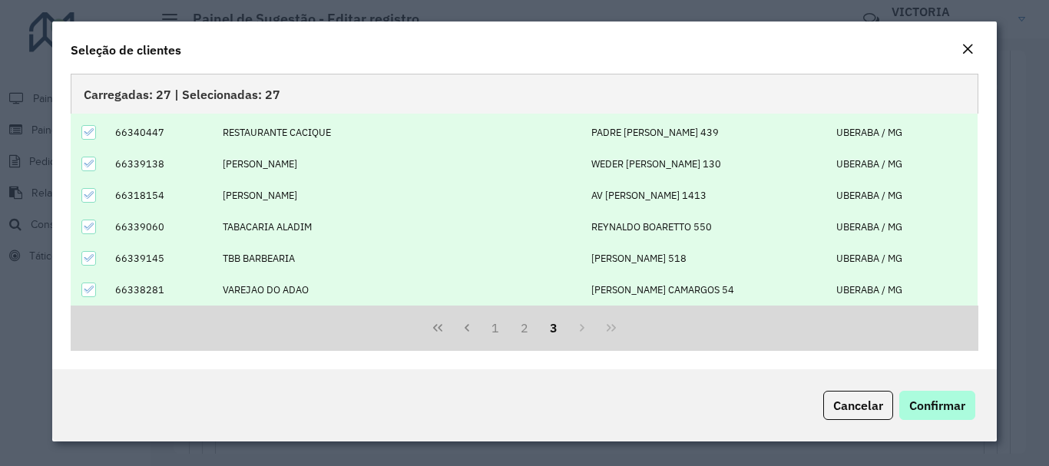 This screenshot has width=1049, height=466. What do you see at coordinates (160, 164) in the screenshot?
I see `td: 66339138` at bounding box center [160, 164].